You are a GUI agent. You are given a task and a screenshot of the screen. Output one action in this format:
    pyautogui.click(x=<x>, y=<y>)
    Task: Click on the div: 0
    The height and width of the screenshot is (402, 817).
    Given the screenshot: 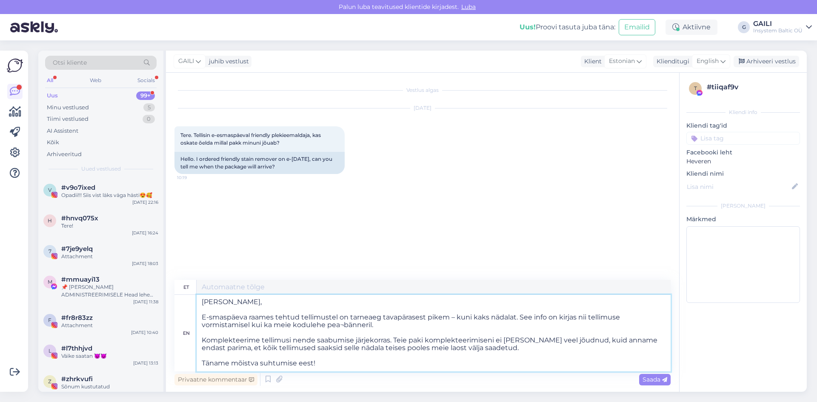 What is the action you would take?
    pyautogui.click(x=149, y=119)
    